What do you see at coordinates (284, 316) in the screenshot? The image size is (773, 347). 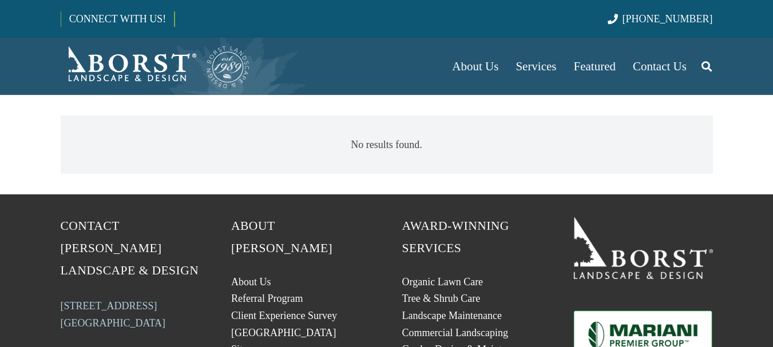 I see `a: Client Experience Survey` at bounding box center [284, 316].